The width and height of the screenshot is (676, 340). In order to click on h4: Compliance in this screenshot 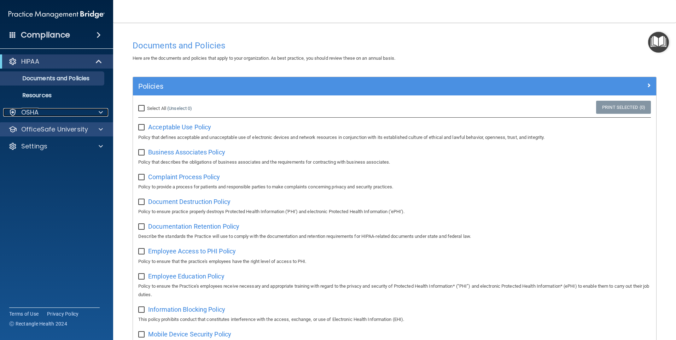, I will do `click(45, 35)`.